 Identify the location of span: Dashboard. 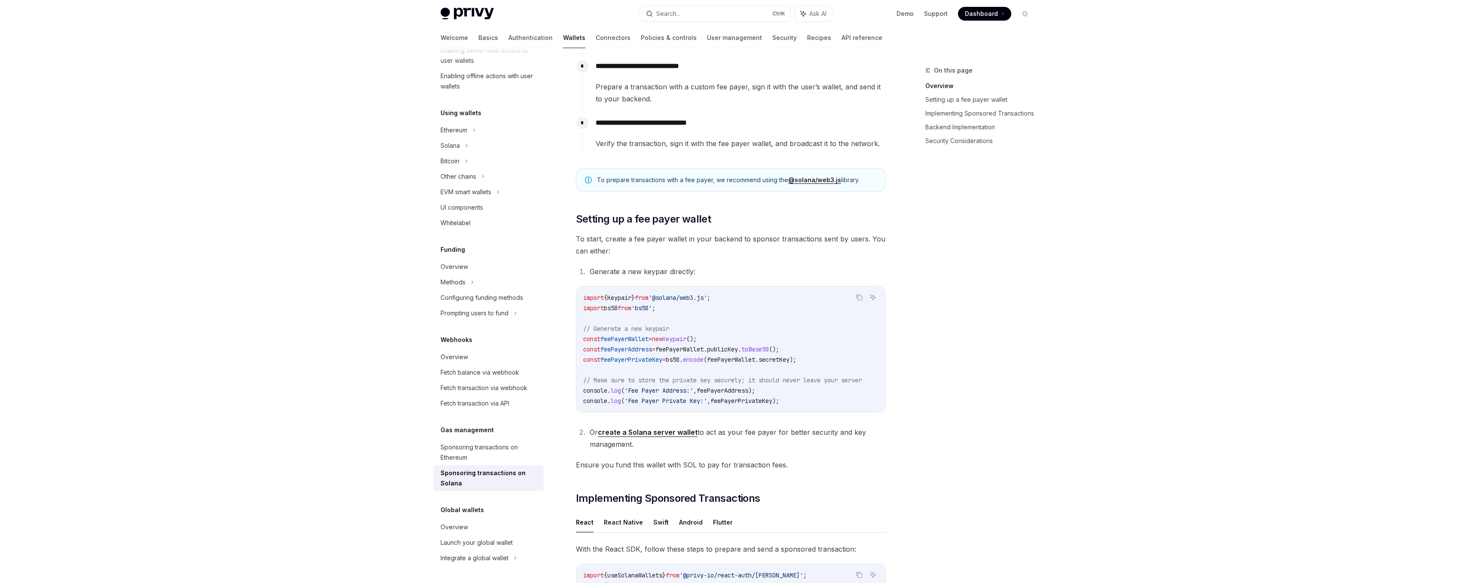
(981, 14).